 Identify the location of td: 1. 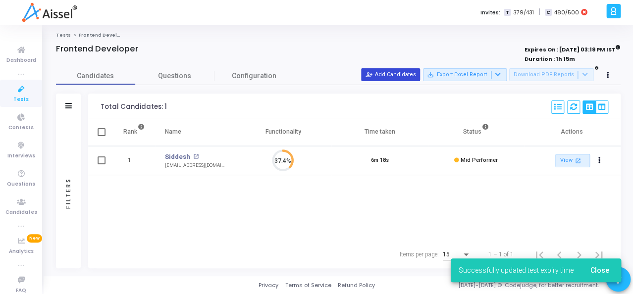
(134, 160).